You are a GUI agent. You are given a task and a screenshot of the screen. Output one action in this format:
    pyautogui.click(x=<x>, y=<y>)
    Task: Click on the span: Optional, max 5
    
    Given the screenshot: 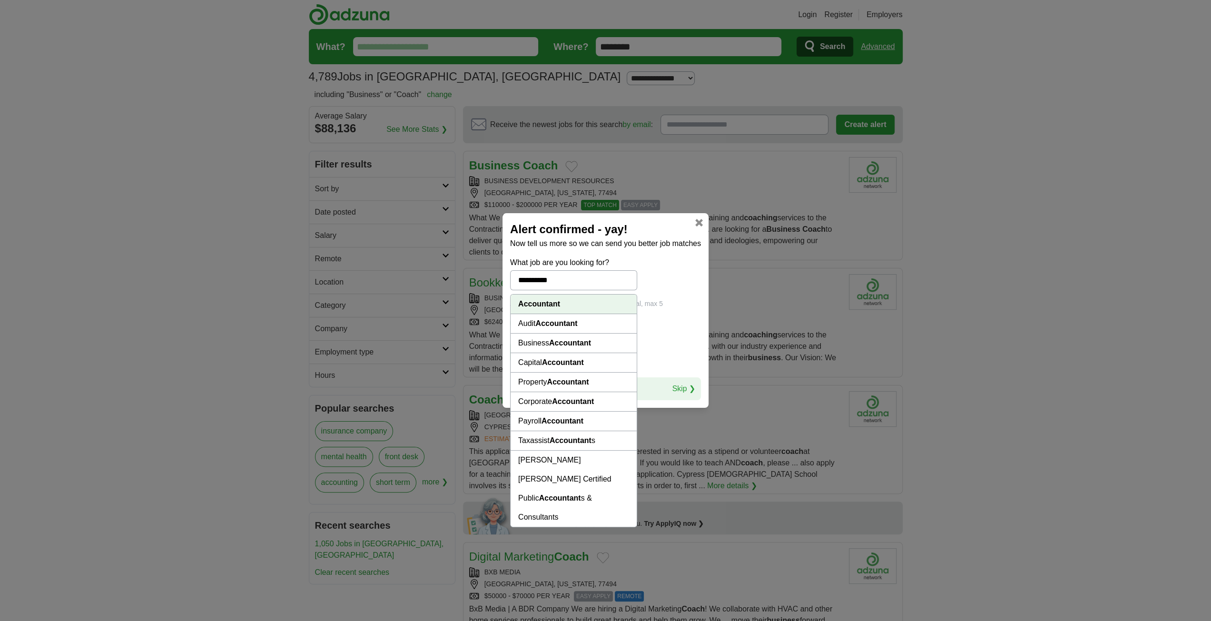 What is the action you would take?
    pyautogui.click(x=639, y=304)
    